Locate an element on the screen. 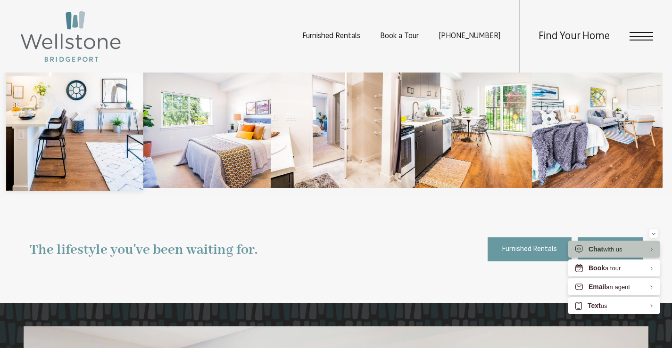  p: The lifestyle you've been waiting for. is located at coordinates (143, 250).